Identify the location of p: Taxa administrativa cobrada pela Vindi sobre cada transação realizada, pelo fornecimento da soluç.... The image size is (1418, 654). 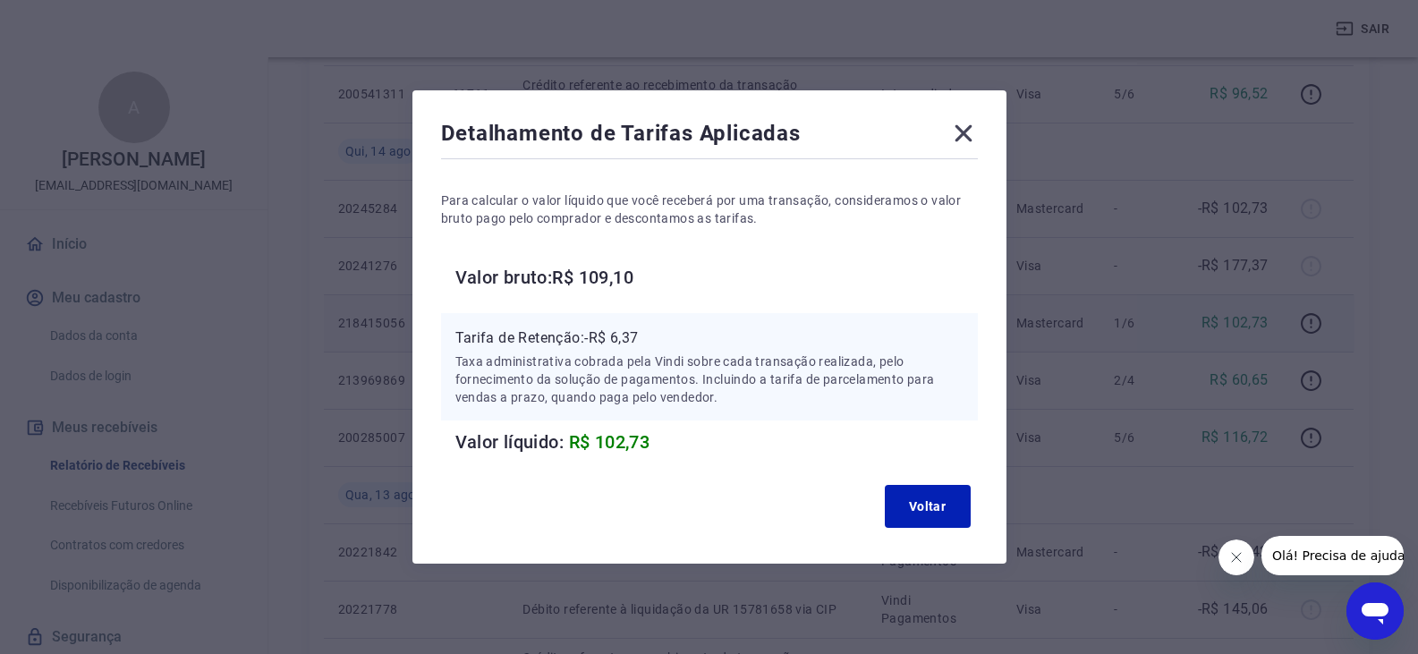
(709, 379).